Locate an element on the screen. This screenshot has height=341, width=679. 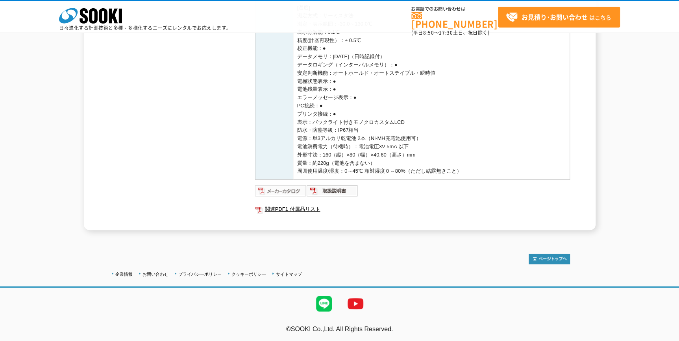
a: クッキーポリシー is located at coordinates (249, 274).